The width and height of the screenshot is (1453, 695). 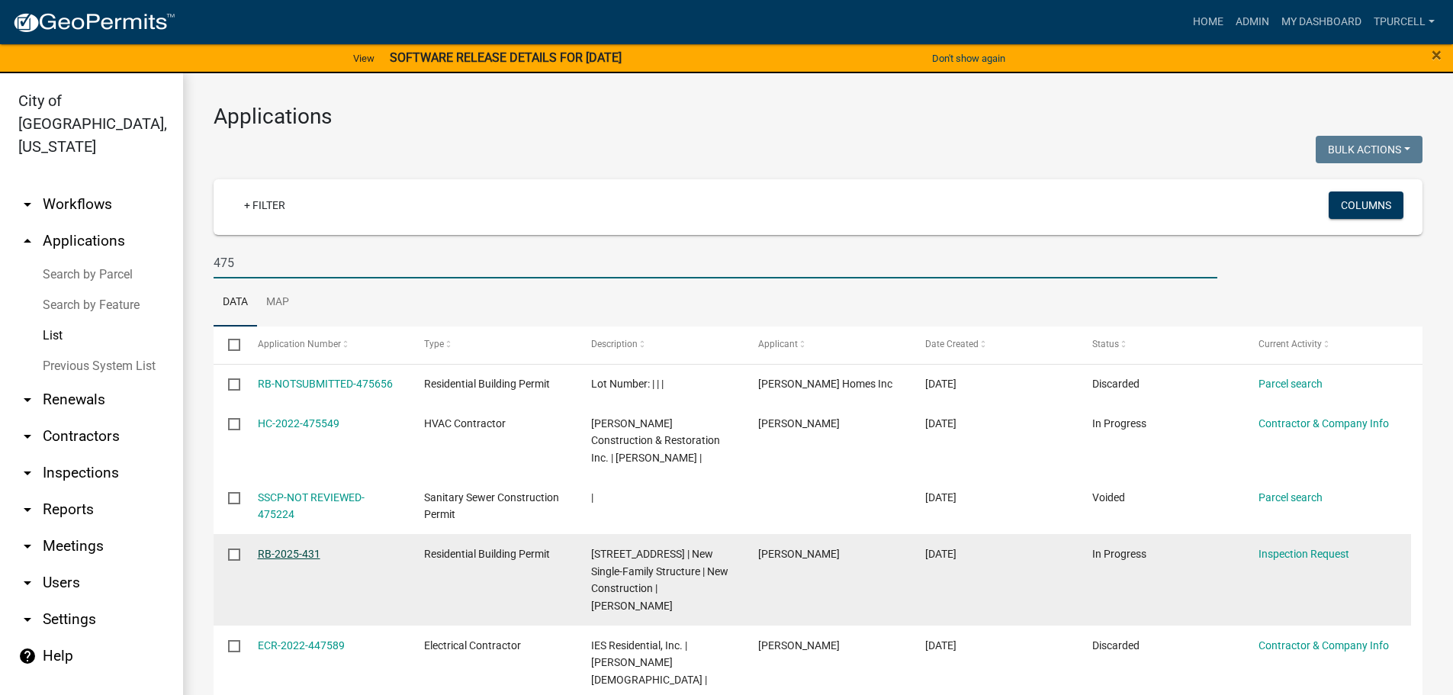 I want to click on span: Voided, so click(x=1108, y=497).